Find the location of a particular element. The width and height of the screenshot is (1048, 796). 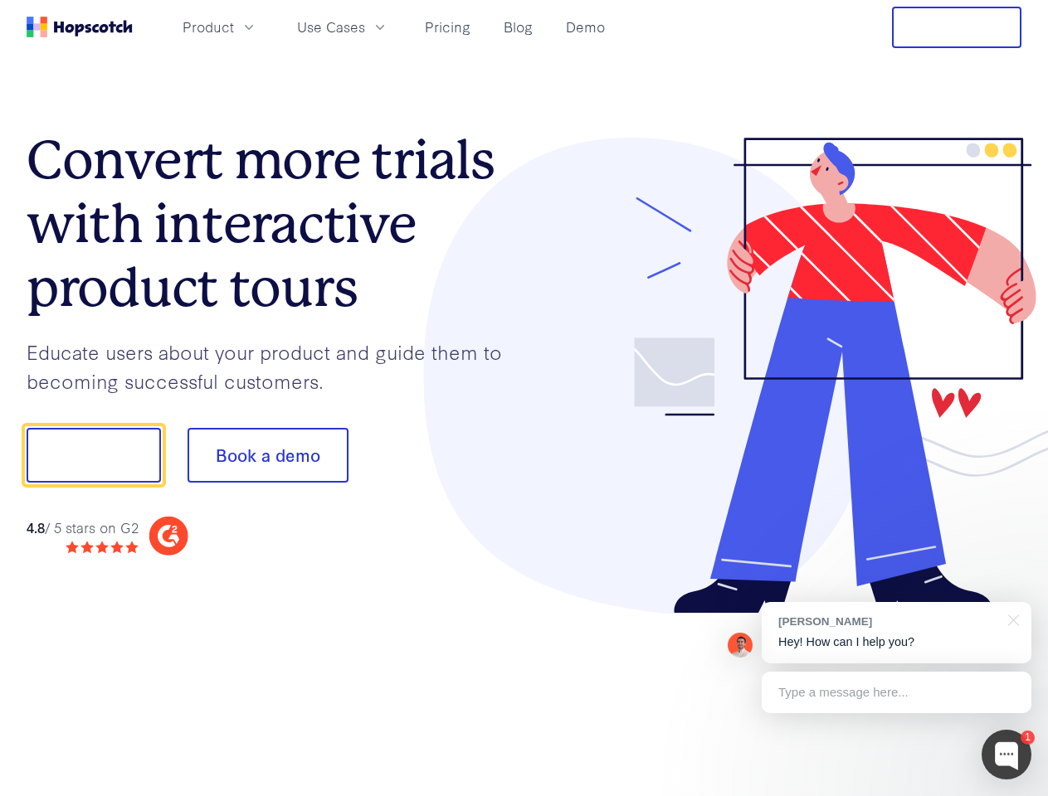

div: / 5 stars on G2 is located at coordinates (82, 528).